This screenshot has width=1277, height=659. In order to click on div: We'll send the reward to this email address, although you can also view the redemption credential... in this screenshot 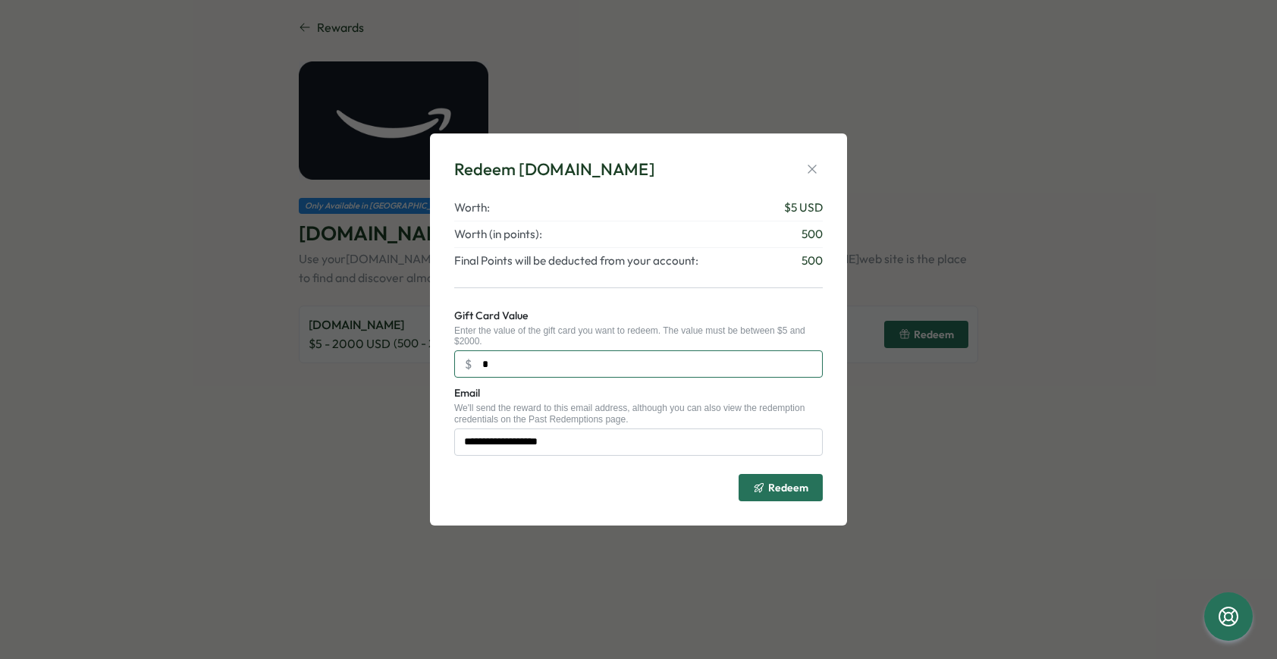, I will do `click(639, 413)`.